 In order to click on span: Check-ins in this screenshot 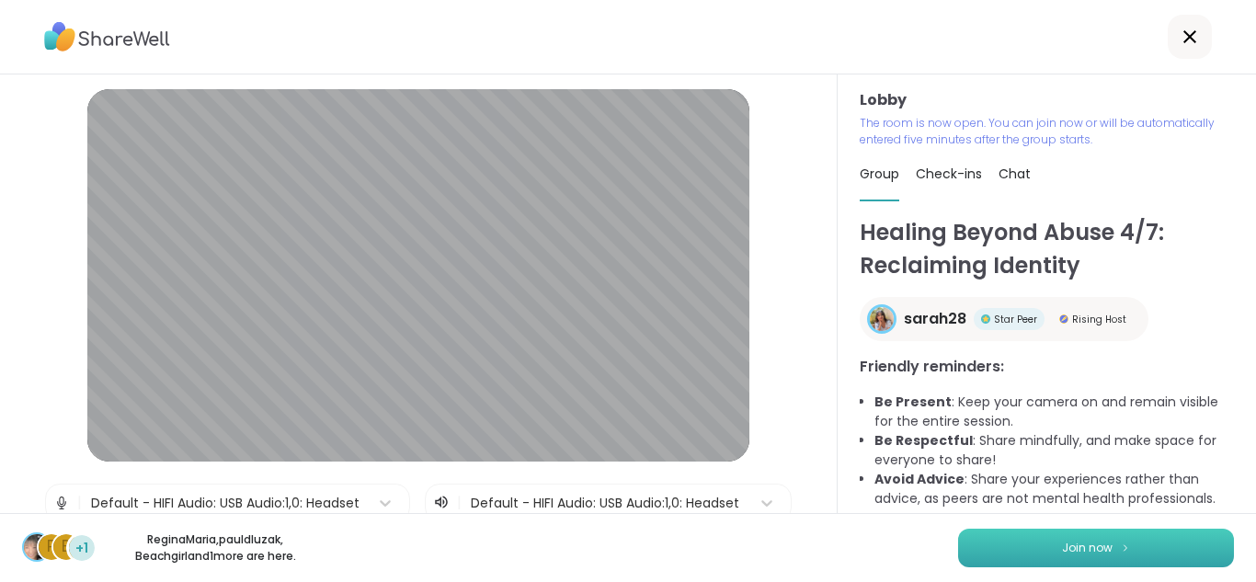, I will do `click(949, 174)`.